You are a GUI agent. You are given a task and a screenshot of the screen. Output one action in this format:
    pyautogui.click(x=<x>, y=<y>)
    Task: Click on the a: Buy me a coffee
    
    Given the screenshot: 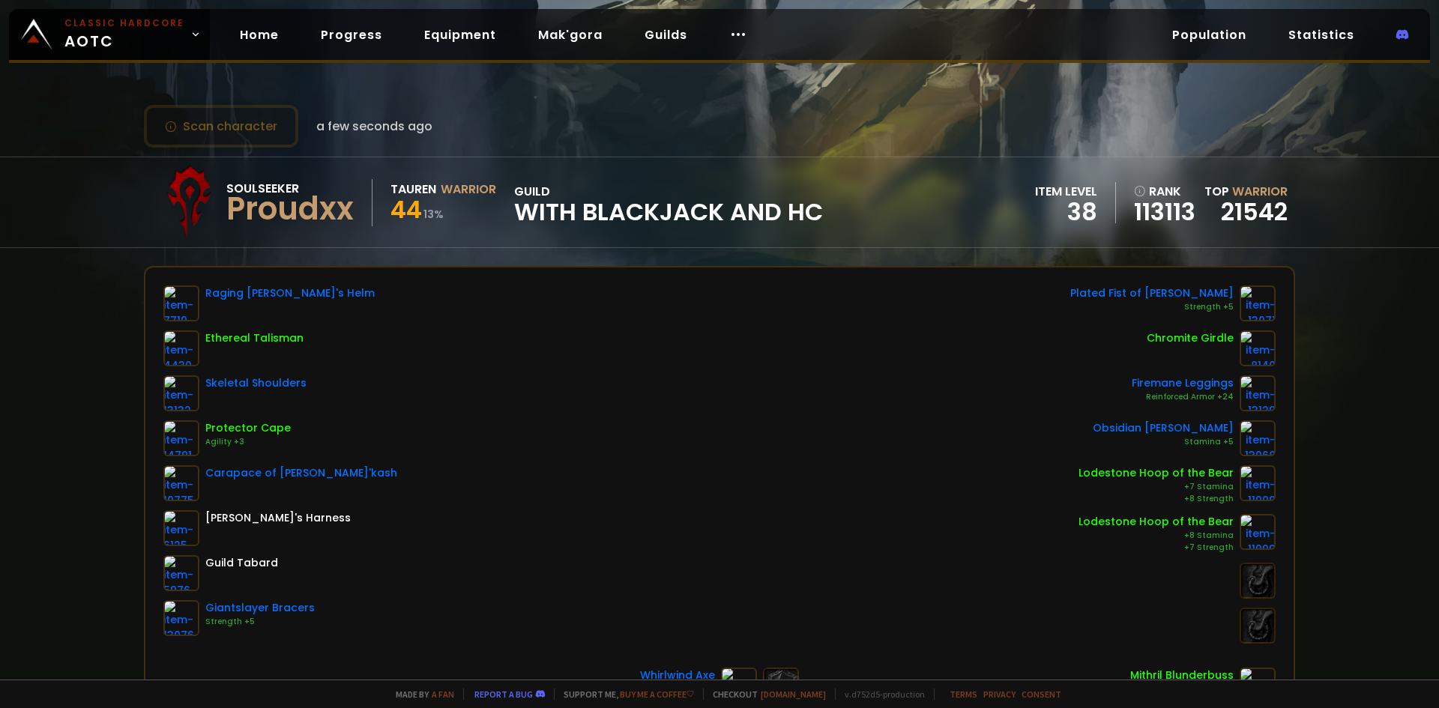 What is the action you would take?
    pyautogui.click(x=656, y=694)
    